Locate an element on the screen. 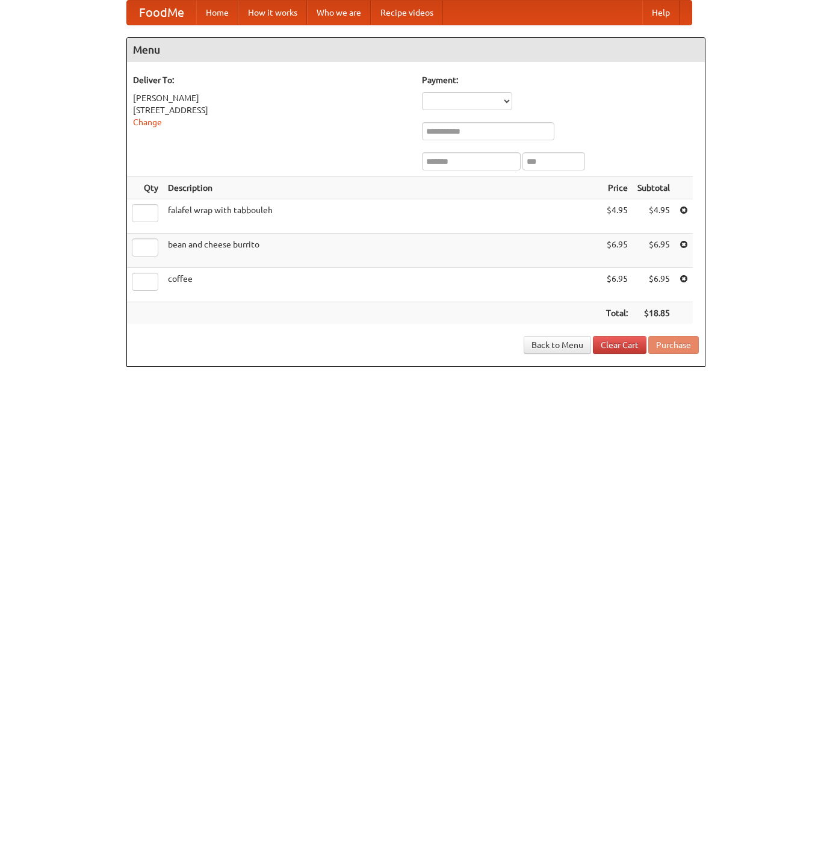 Image resolution: width=818 pixels, height=852 pixels. th: Subtotal is located at coordinates (654, 188).